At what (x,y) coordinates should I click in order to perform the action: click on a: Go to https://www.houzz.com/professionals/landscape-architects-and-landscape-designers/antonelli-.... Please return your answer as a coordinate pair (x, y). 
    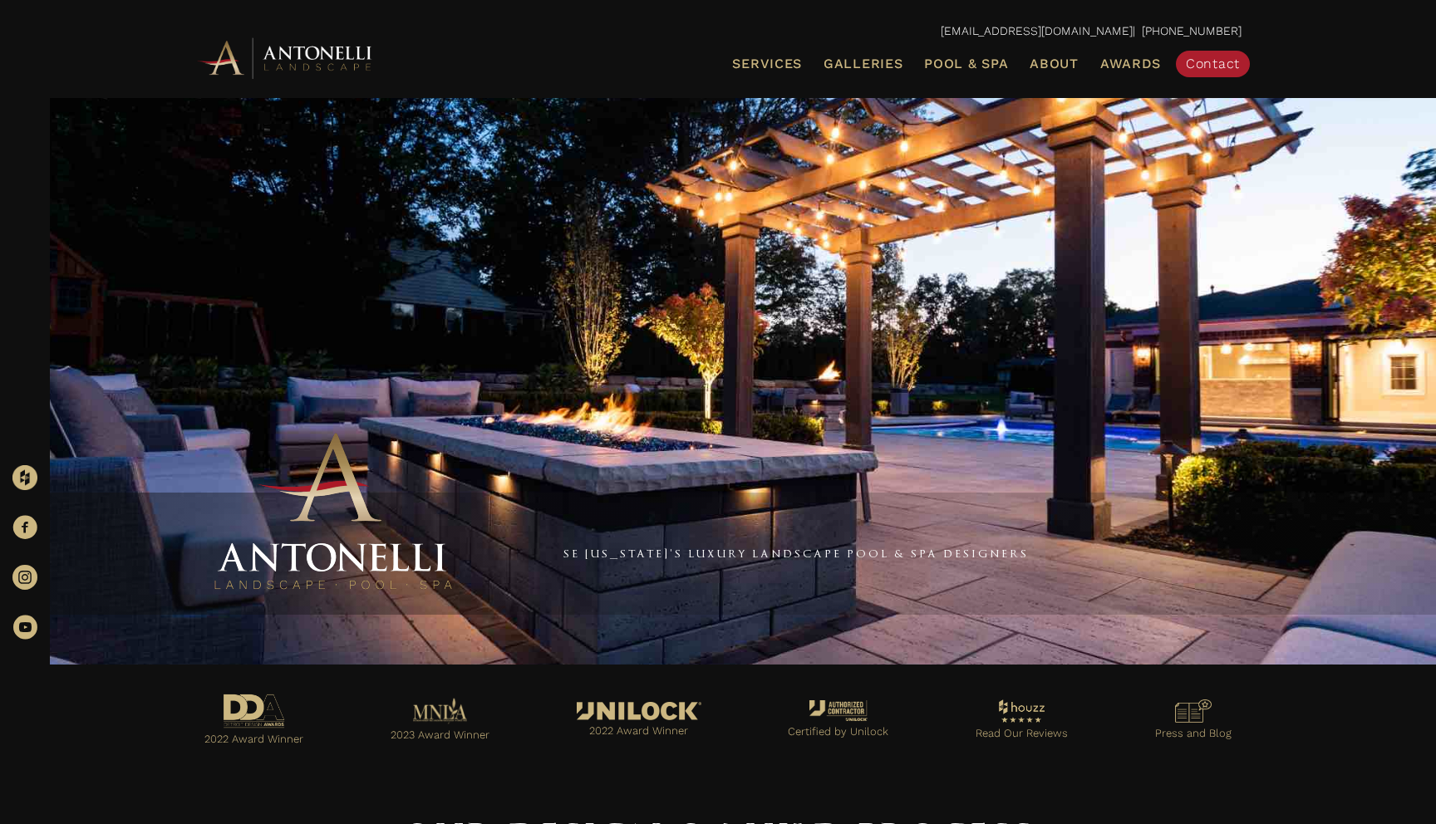
    Looking at the image, I should click on (1022, 722).